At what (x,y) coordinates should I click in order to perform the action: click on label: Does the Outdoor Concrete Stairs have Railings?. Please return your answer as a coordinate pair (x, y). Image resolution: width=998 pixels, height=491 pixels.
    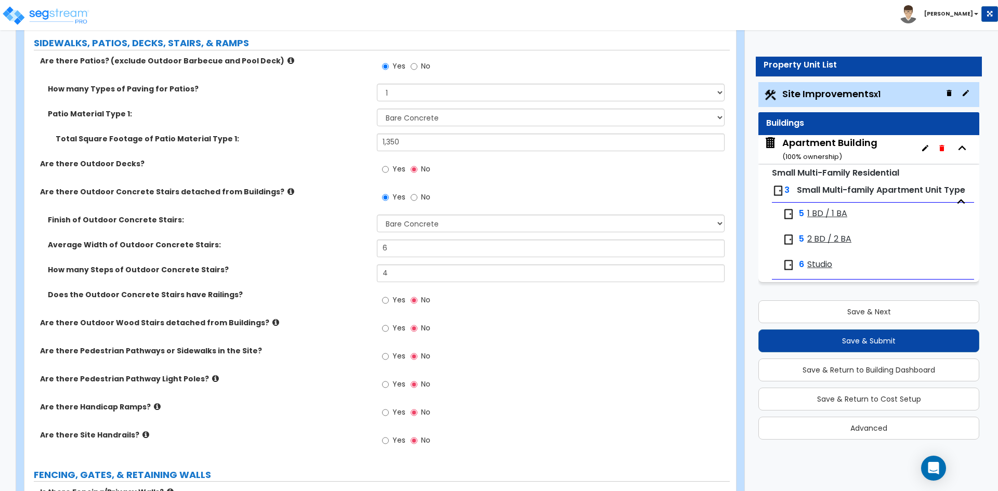
    Looking at the image, I should click on (209, 295).